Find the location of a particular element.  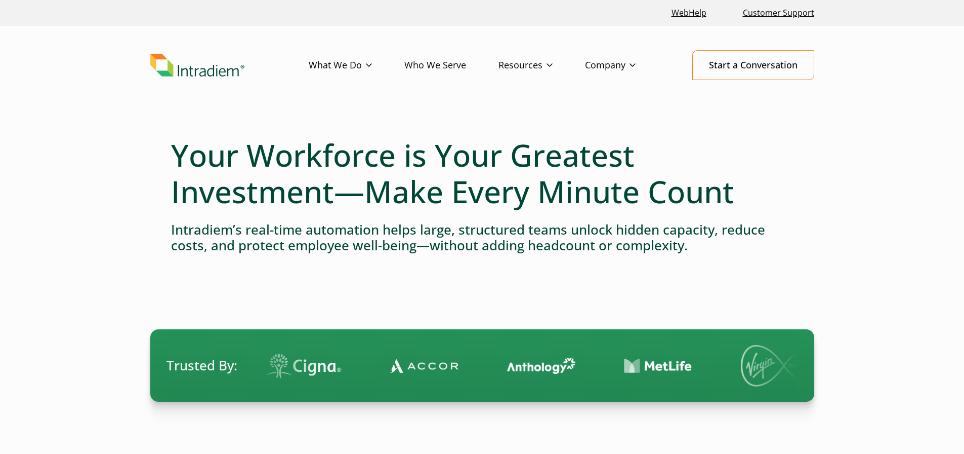

a: Resources is located at coordinates (542, 65).